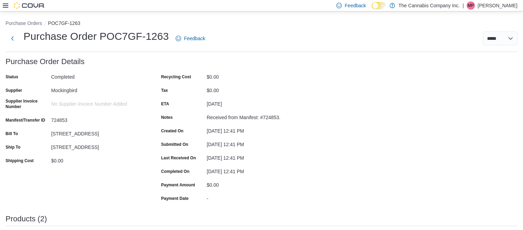 The image size is (523, 230). Describe the element at coordinates (167, 117) in the screenshot. I see `label: Notes` at that location.